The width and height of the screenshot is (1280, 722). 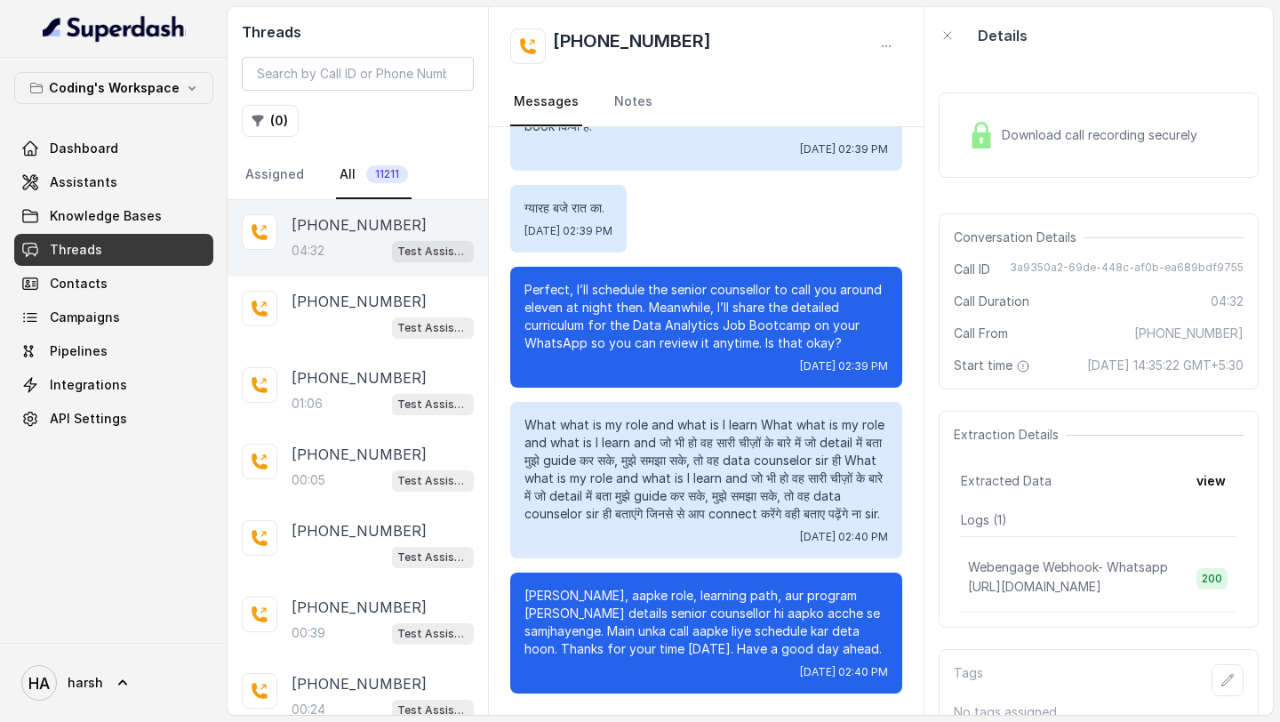 What do you see at coordinates (88, 385) in the screenshot?
I see `span: Integrations` at bounding box center [88, 385].